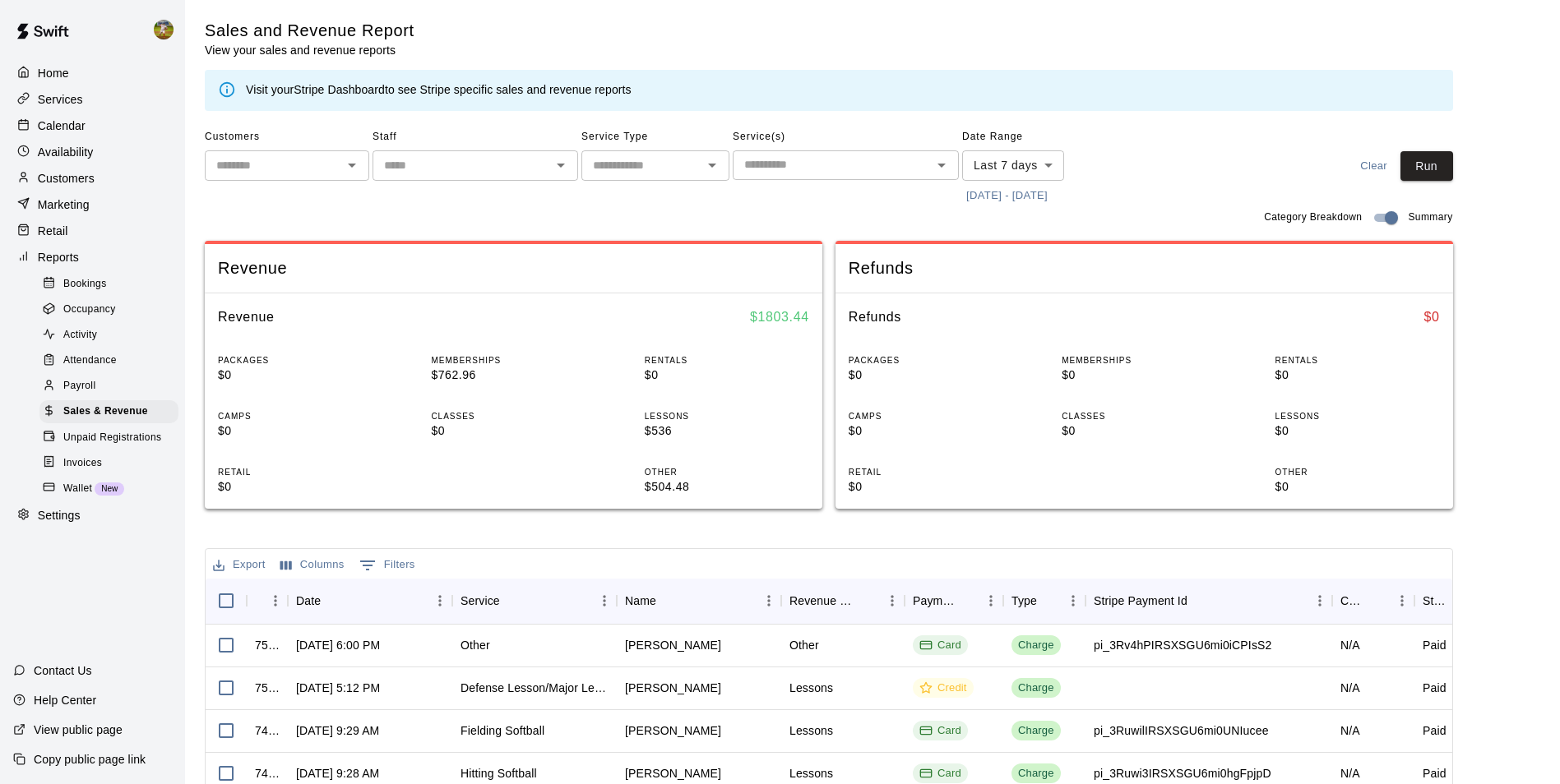 The height and width of the screenshot is (784, 1560). What do you see at coordinates (727, 486) in the screenshot?
I see `p: $504.48` at bounding box center [727, 486].